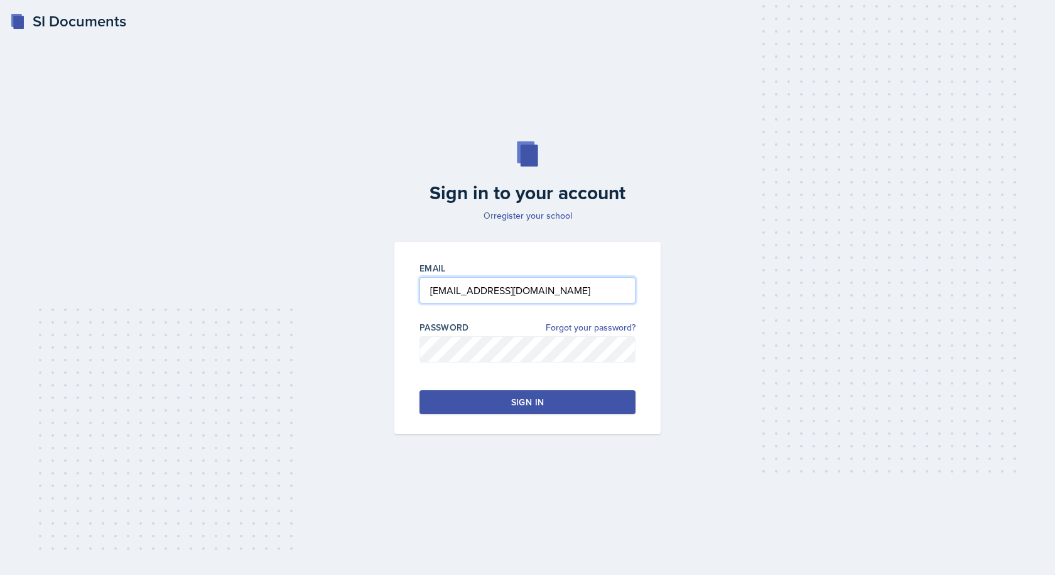 The image size is (1055, 575). Describe the element at coordinates (533, 215) in the screenshot. I see `a: register your school` at that location.